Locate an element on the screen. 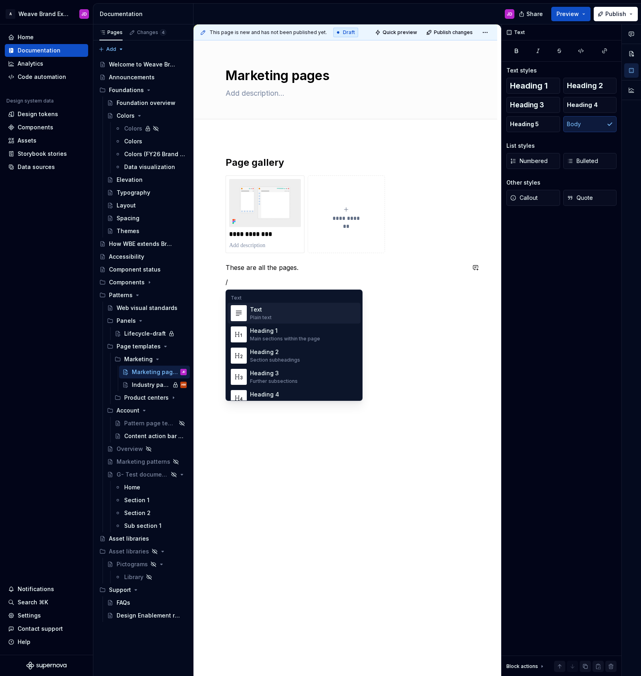 This screenshot has height=676, width=641. div: Elevation is located at coordinates (129, 180).